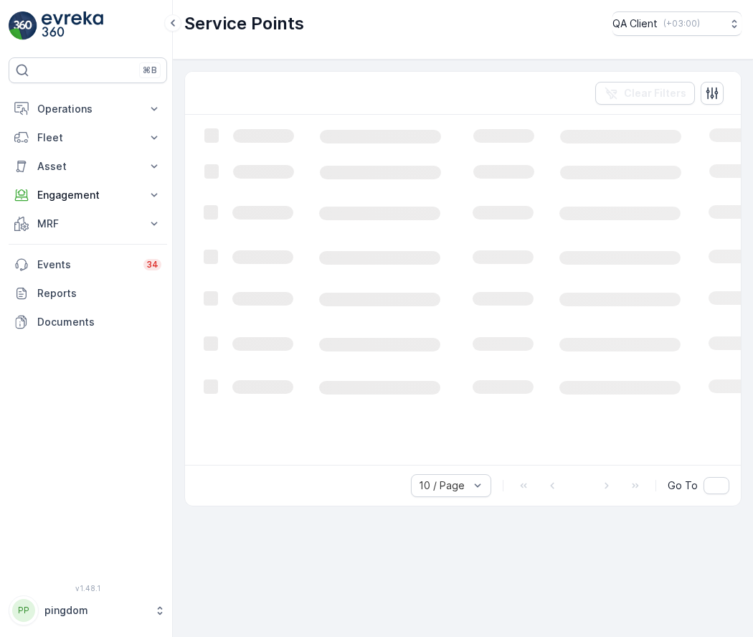  Describe the element at coordinates (88, 138) in the screenshot. I see `button: Fleet` at that location.